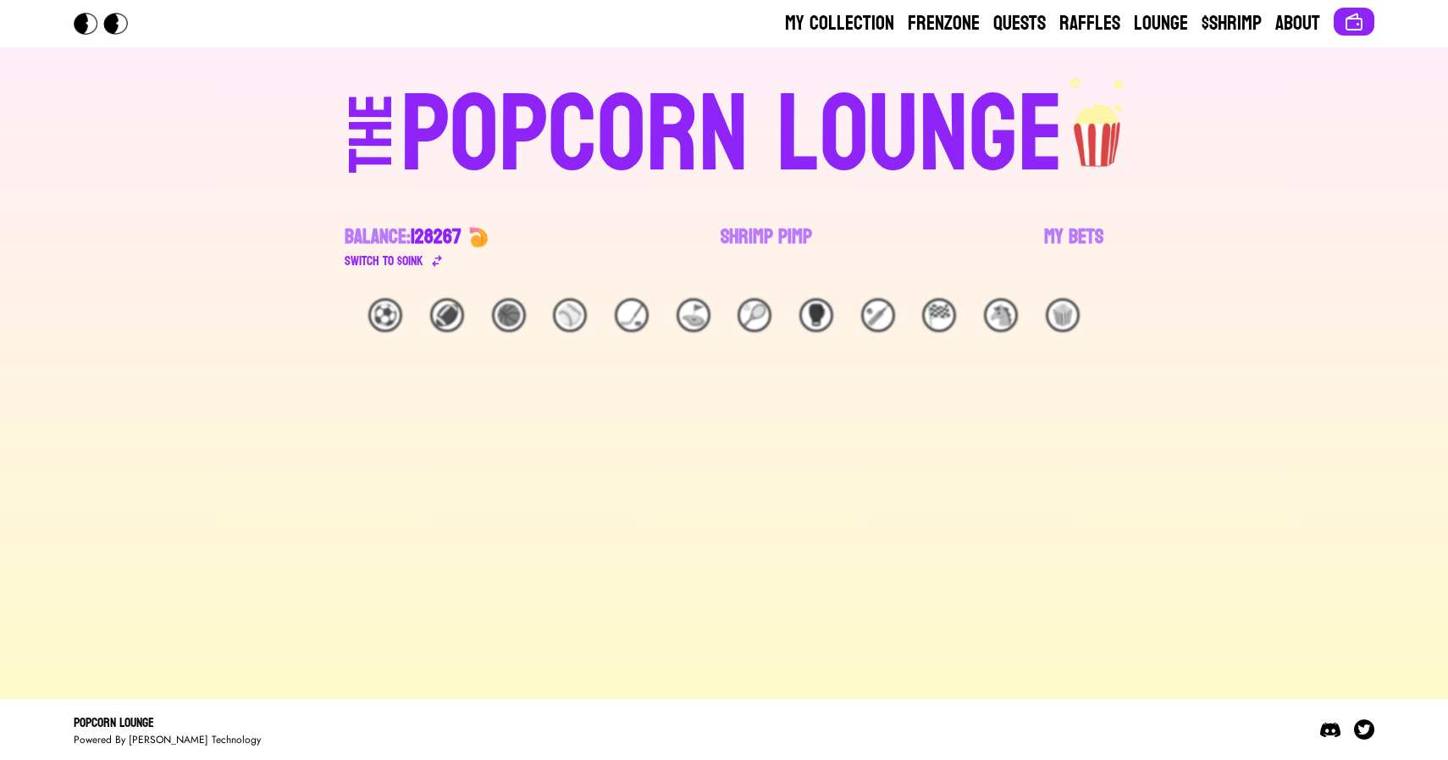 The width and height of the screenshot is (1448, 760). What do you see at coordinates (766, 247) in the screenshot?
I see `a: Shrimp Pimp` at bounding box center [766, 247].